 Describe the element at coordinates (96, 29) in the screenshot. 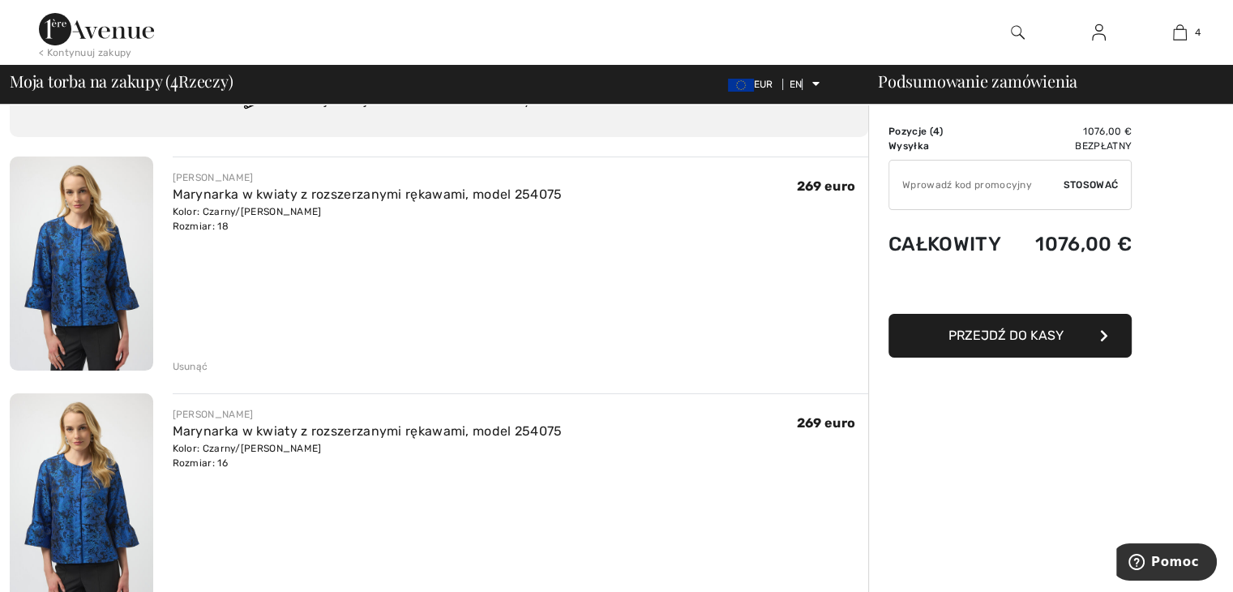

I see `img: Aleja 1ère` at that location.